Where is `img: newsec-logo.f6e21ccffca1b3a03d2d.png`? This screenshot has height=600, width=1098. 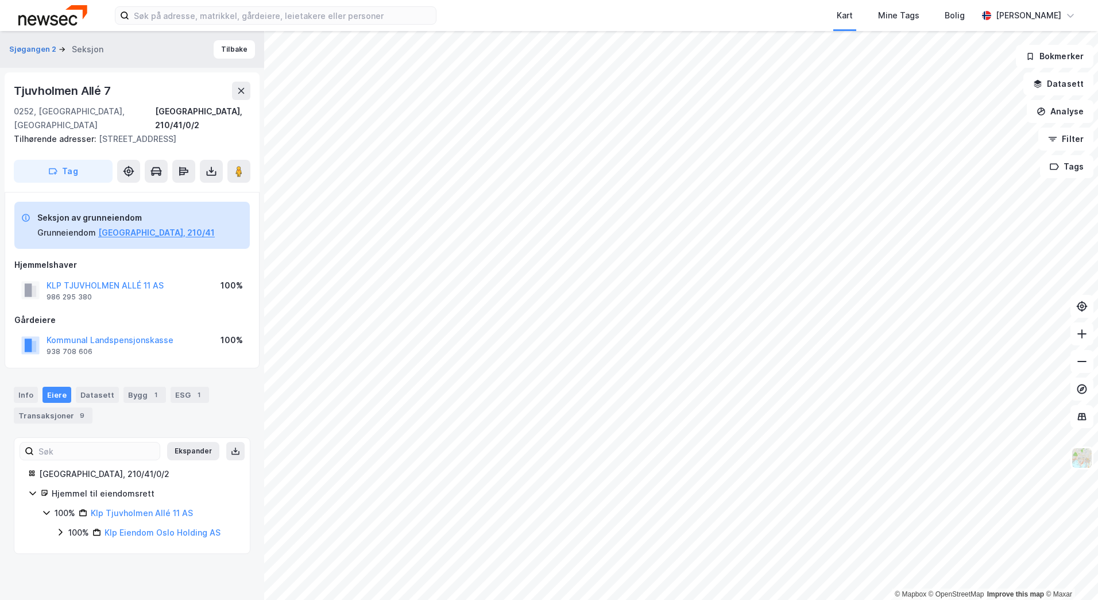 img: newsec-logo.f6e21ccffca1b3a03d2d.png is located at coordinates (53, 15).